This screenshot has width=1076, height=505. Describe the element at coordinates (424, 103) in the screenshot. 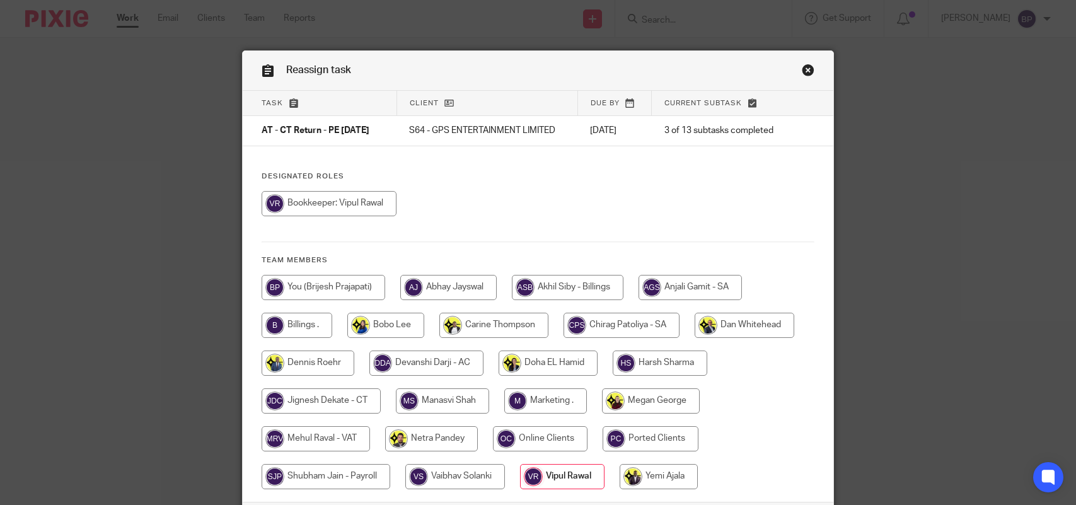

I see `span: Client` at that location.